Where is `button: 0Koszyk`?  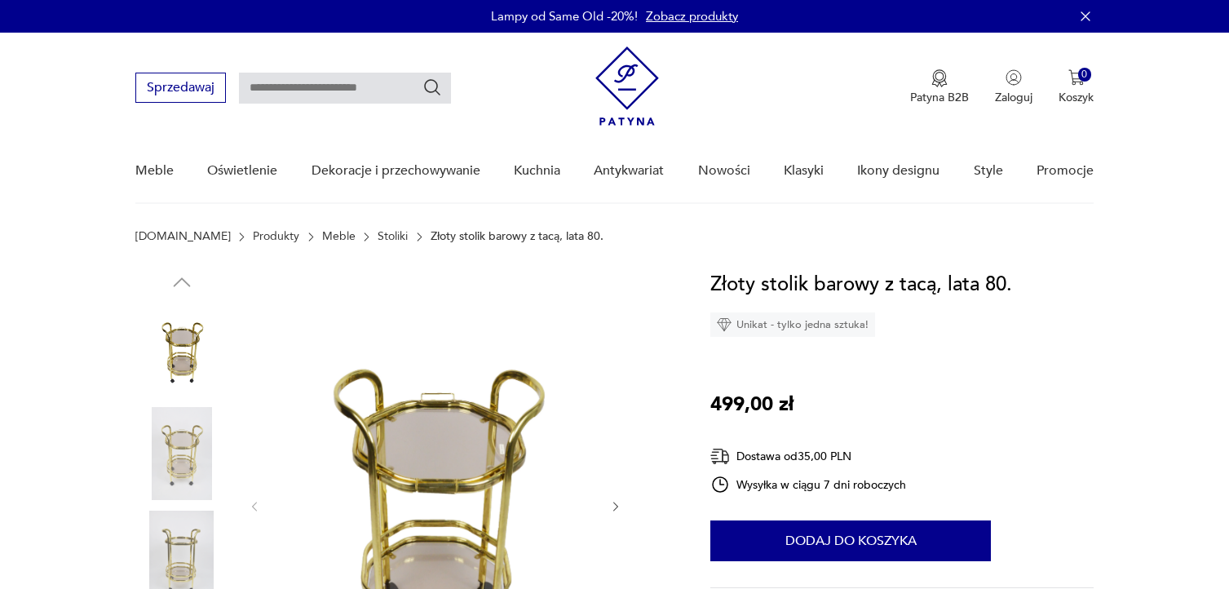
button: 0Koszyk is located at coordinates (1076, 87).